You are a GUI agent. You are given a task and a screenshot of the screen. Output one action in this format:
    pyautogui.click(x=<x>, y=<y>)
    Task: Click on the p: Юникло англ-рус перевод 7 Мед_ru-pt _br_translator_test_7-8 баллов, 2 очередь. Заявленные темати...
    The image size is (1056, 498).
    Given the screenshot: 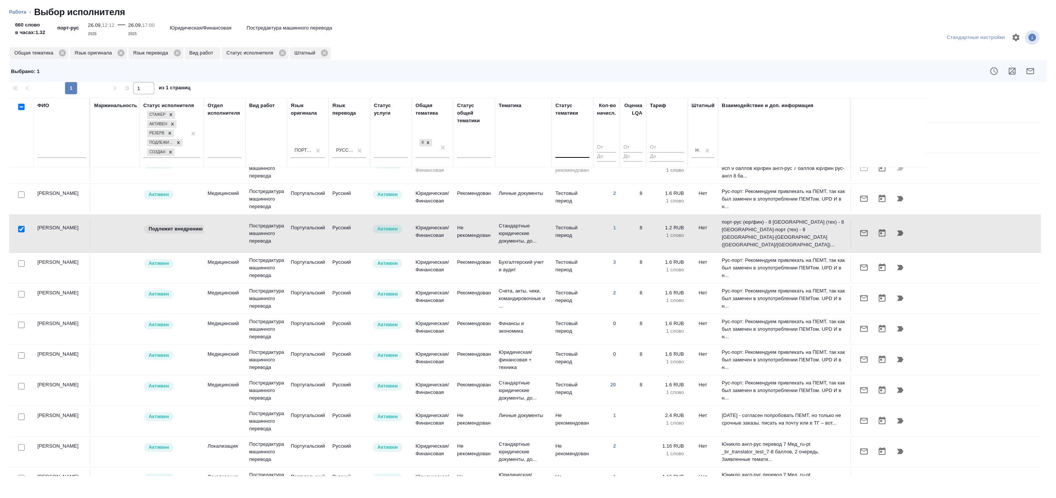 What is the action you would take?
    pyautogui.click(x=784, y=482)
    